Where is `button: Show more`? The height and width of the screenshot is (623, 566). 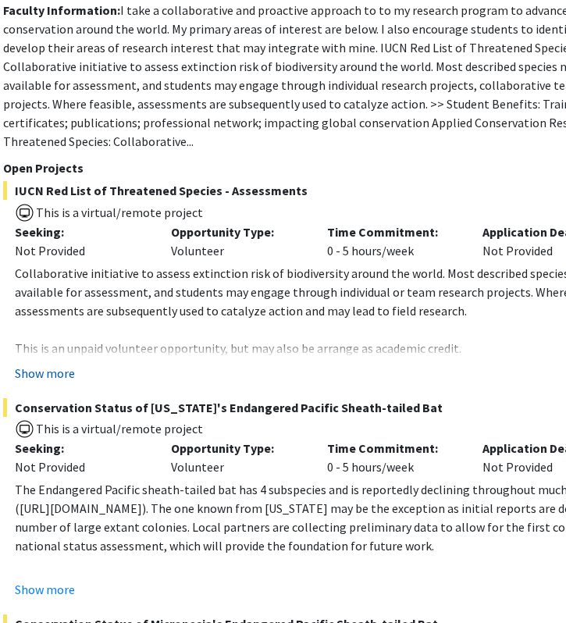
button: Show more is located at coordinates (45, 373).